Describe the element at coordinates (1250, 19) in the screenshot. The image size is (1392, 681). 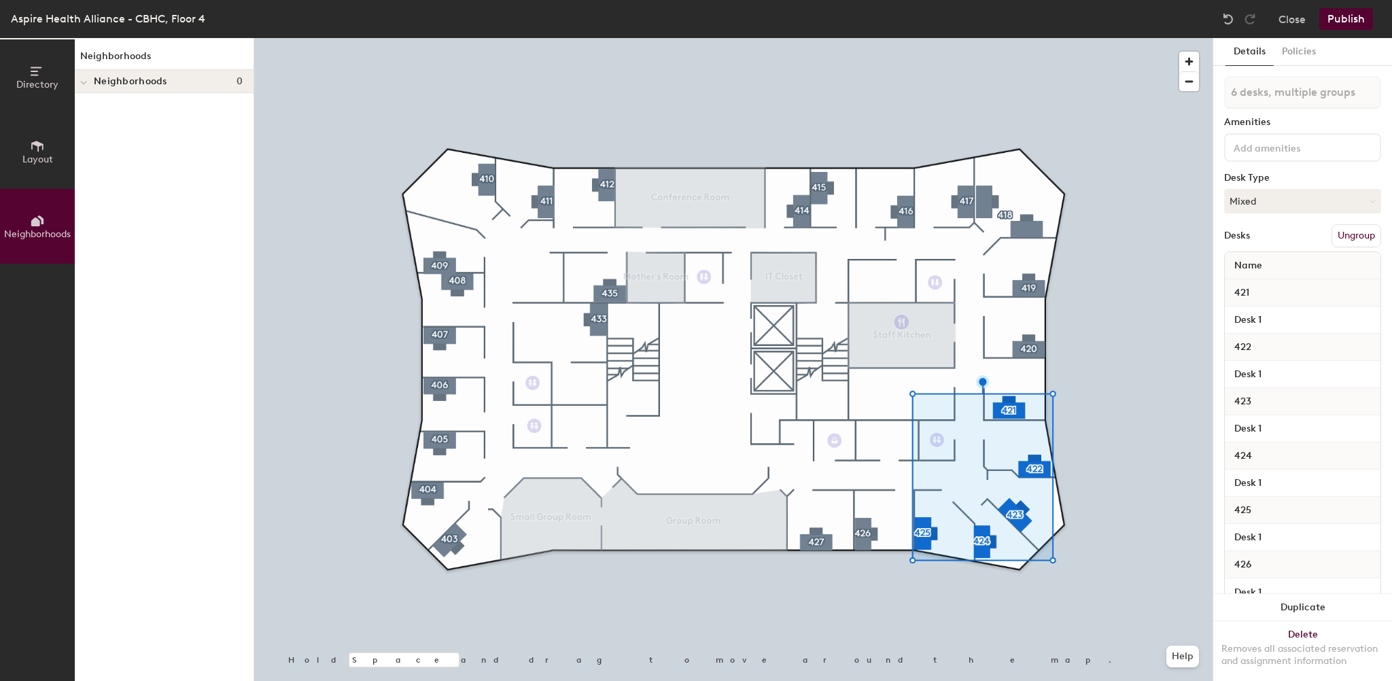
I see `img: Redo` at that location.